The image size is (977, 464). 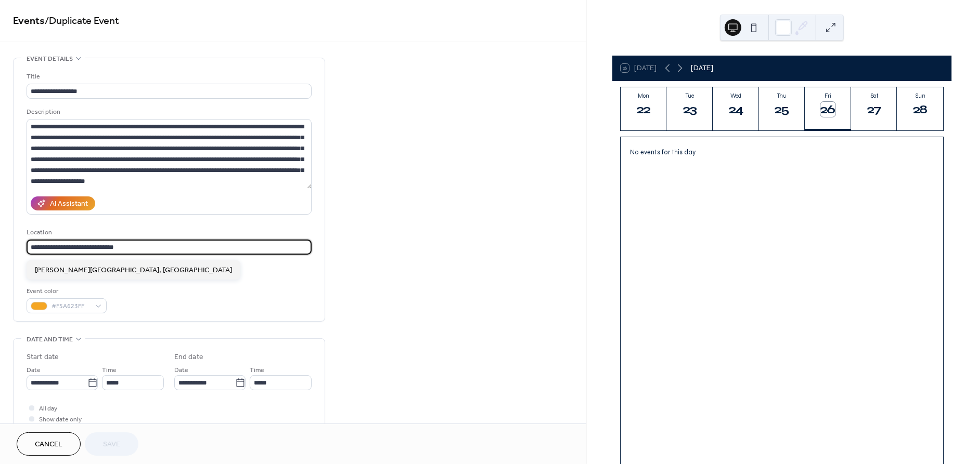 I want to click on span: / Duplicate Event, so click(x=82, y=21).